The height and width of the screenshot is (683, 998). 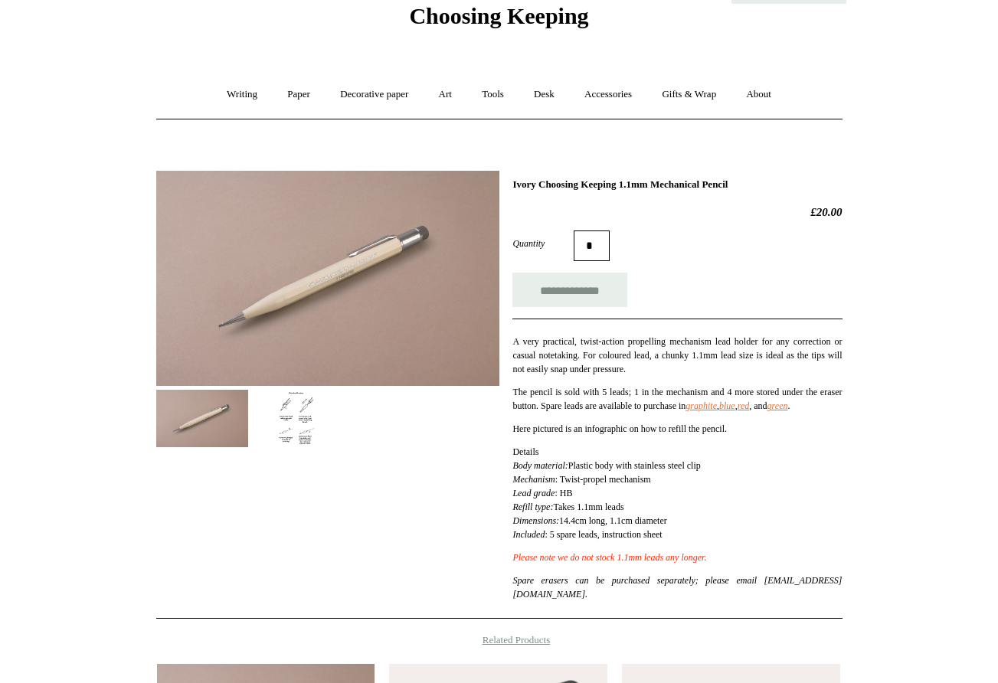 I want to click on em: Please note we do not stock 1.1mm leads any longer., so click(x=609, y=557).